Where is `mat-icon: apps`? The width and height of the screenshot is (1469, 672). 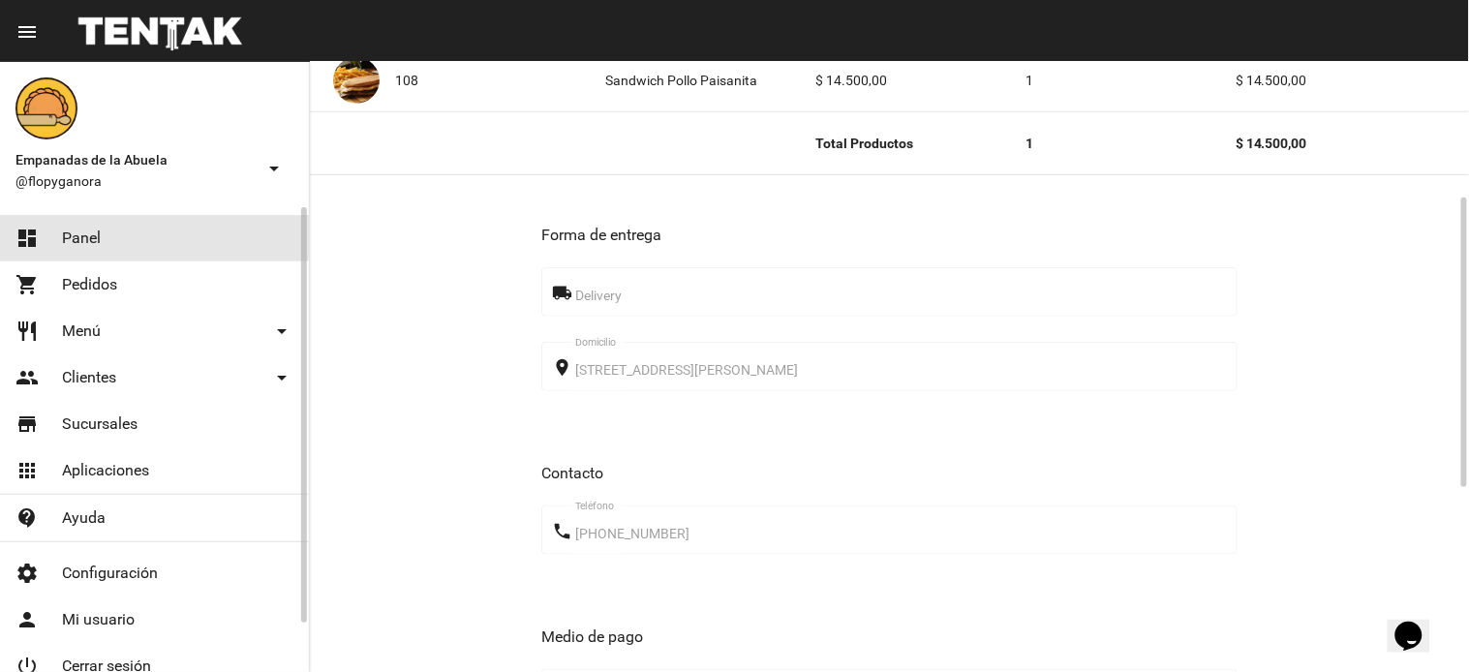
mat-icon: apps is located at coordinates (27, 471).